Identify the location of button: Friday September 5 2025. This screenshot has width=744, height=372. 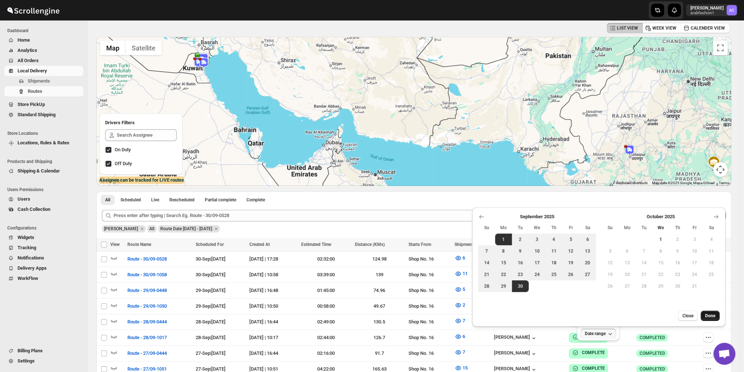
(570, 239).